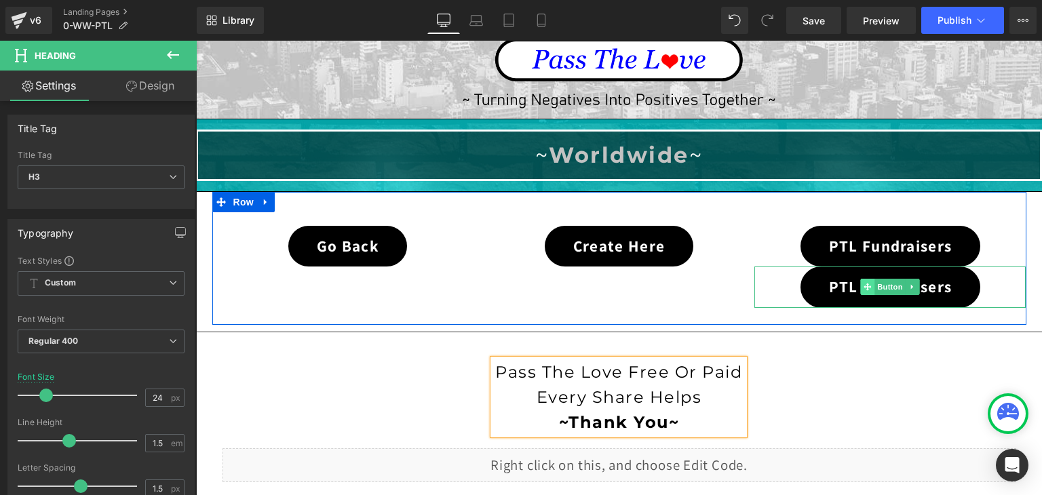 This screenshot has height=495, width=1042. What do you see at coordinates (767, 20) in the screenshot?
I see `button: Redo` at bounding box center [767, 20].